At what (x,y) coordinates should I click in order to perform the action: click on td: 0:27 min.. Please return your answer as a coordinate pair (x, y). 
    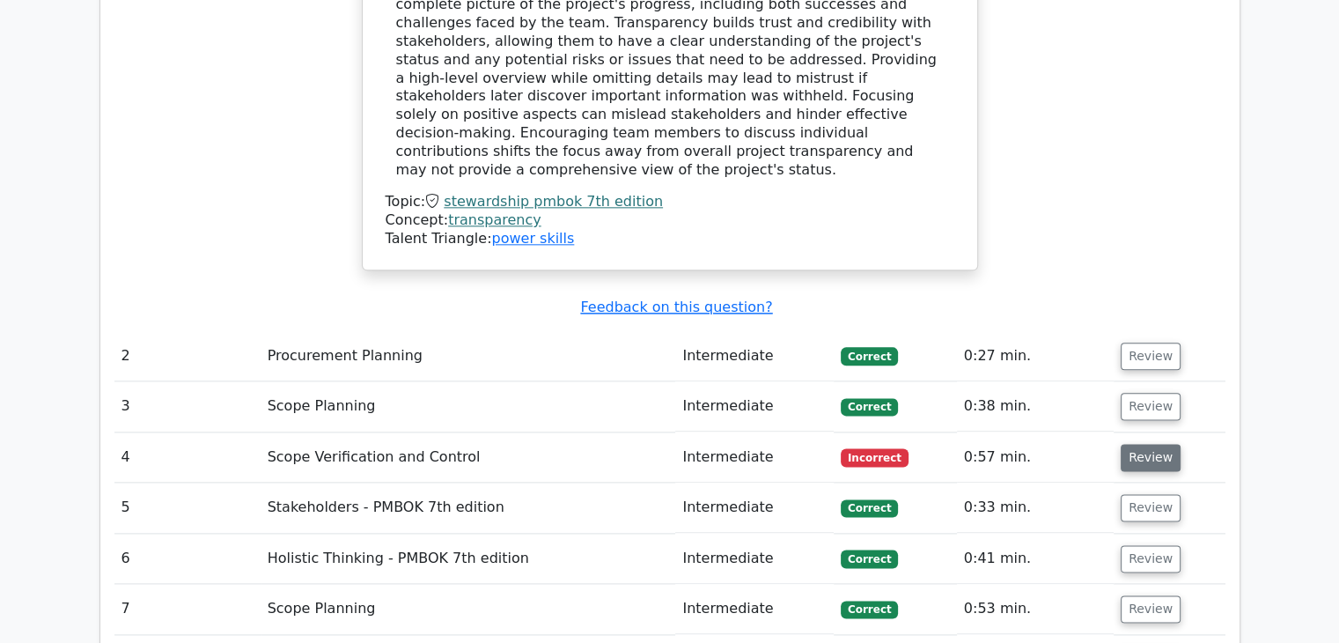
    Looking at the image, I should click on (1035, 356).